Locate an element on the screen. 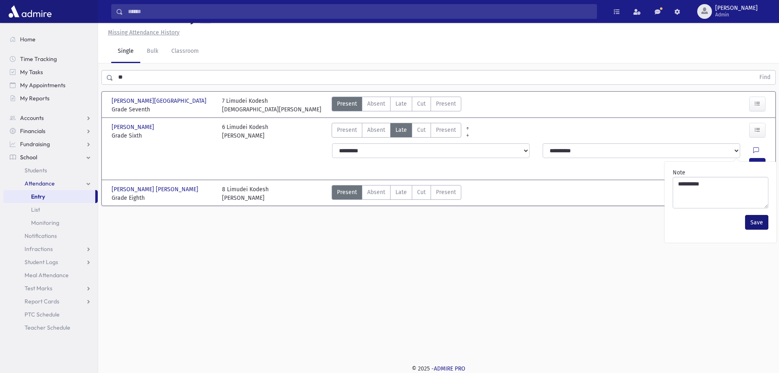 The height and width of the screenshot is (373, 779). span: Financials is located at coordinates (33, 131).